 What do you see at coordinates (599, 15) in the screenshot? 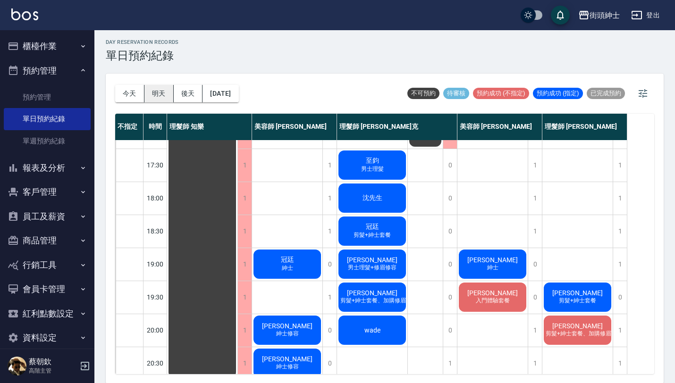
I see `button: 街頭紳士` at bounding box center [599, 15].